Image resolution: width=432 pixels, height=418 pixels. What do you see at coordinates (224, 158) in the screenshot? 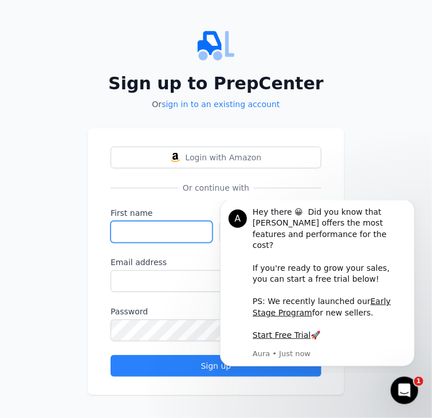
I see `span: Login with Amazon` at bounding box center [224, 158].